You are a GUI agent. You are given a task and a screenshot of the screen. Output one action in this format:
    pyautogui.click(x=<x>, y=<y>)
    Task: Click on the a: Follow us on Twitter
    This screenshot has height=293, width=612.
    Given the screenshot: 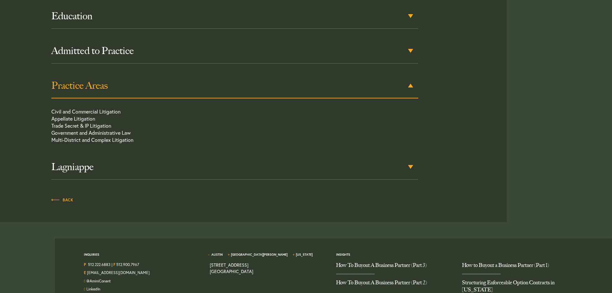 What is the action you would take?
    pyautogui.click(x=99, y=281)
    